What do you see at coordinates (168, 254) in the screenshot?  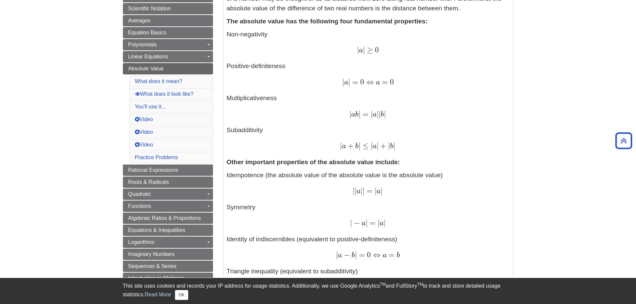 I see `a: Imaginary Numbers` at bounding box center [168, 254].